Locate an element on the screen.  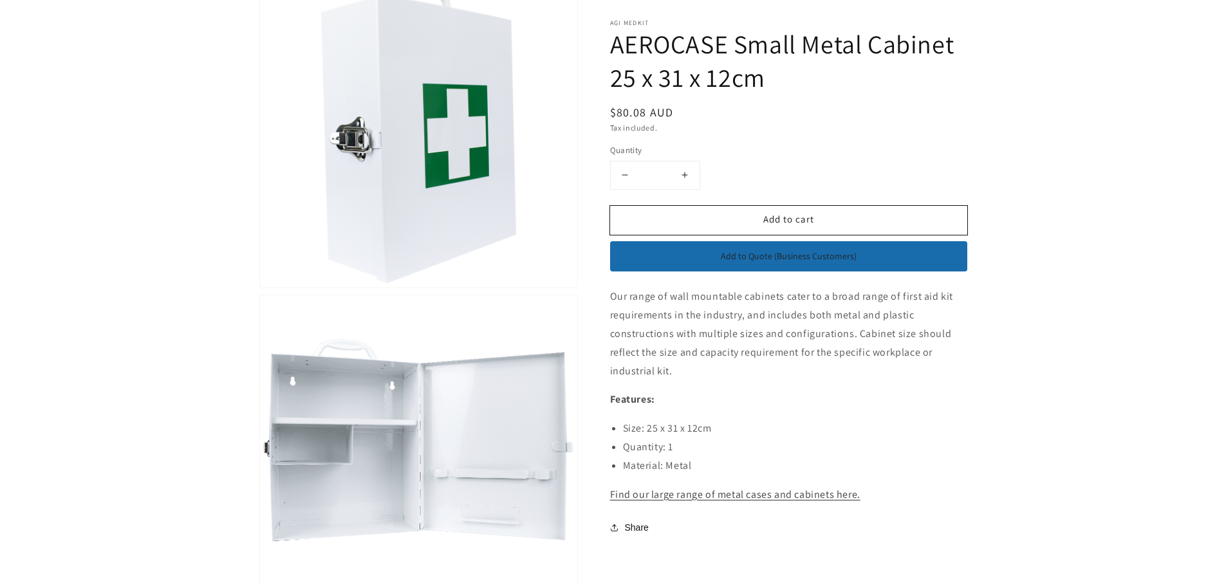
li: Quantity: 1 is located at coordinates (795, 447).